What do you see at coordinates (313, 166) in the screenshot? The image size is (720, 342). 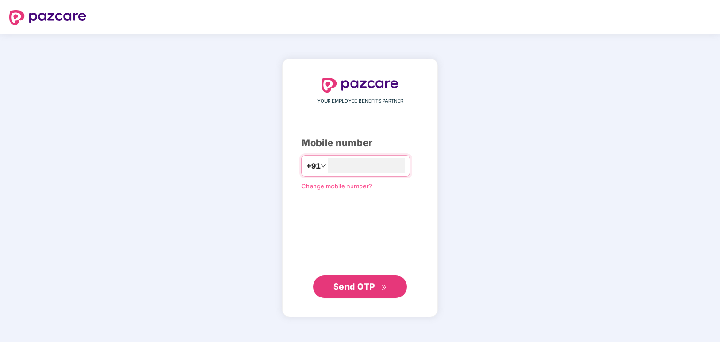 I see `span: +91` at bounding box center [313, 166].